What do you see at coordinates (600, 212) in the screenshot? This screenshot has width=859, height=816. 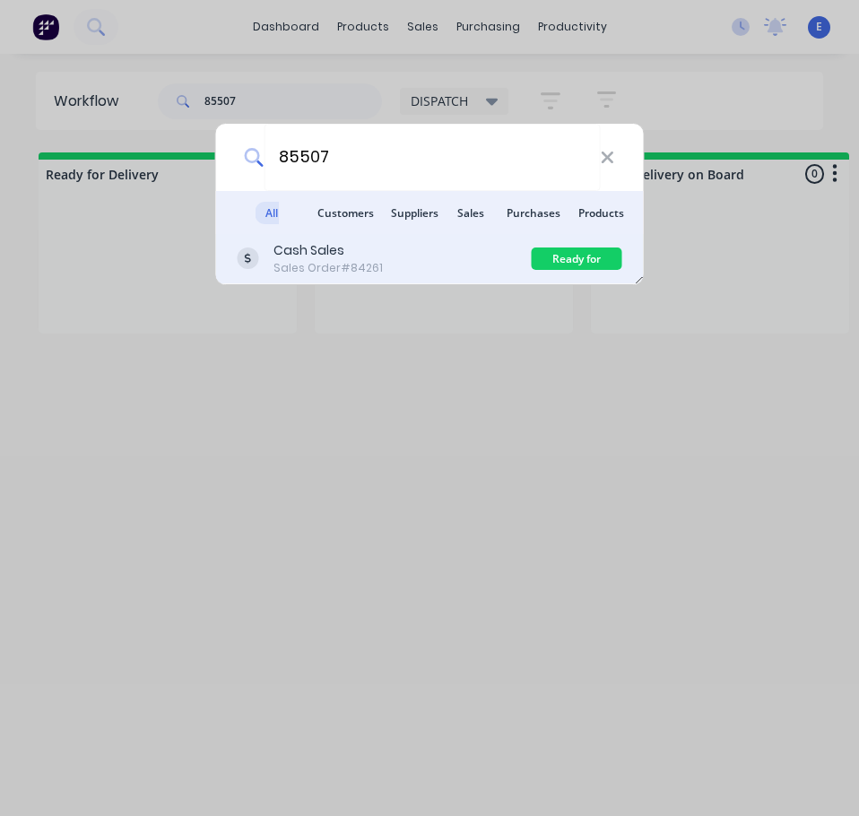 I see `span: Products` at bounding box center [600, 212].